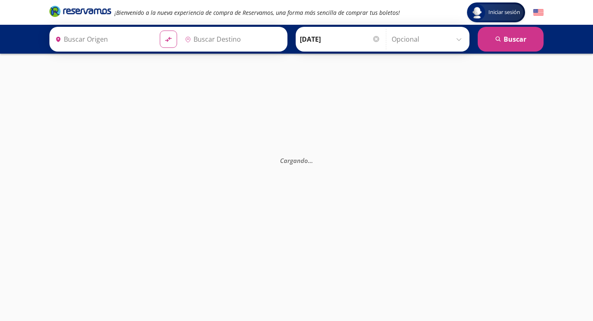 The height and width of the screenshot is (321, 593). Describe the element at coordinates (80, 12) in the screenshot. I see `a: Brand Logo` at that location.